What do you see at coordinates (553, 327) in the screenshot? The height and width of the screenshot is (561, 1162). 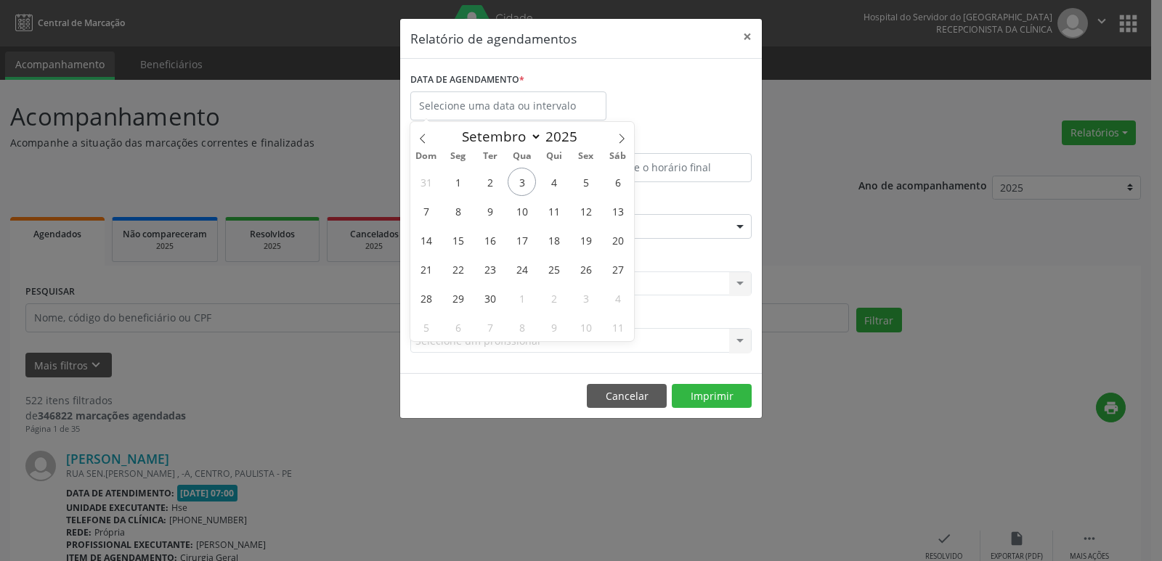 I see `span: Outubro 9, 2025` at bounding box center [553, 327].